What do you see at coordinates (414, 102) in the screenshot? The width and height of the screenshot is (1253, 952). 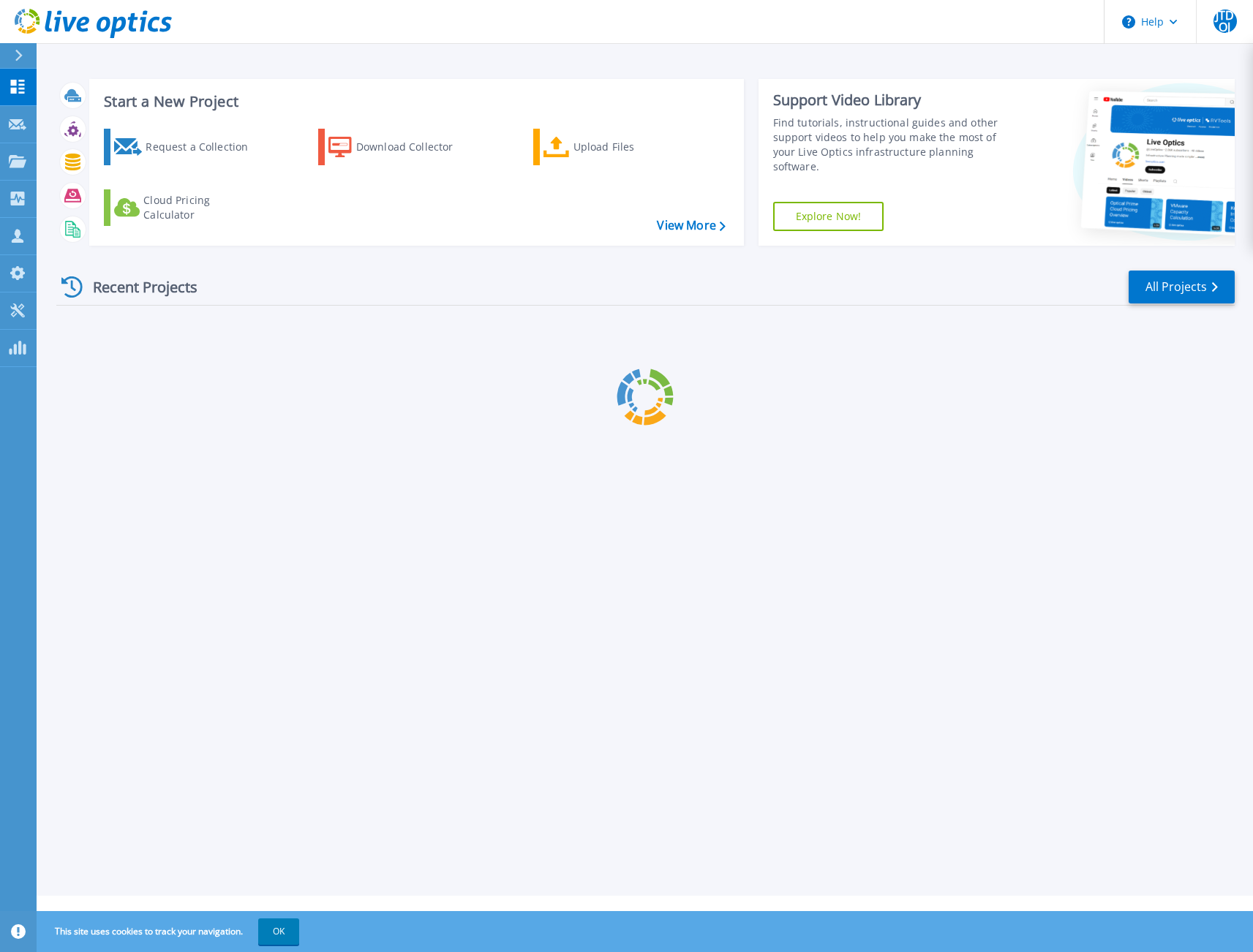 I see `h3: Start a New Project` at bounding box center [414, 102].